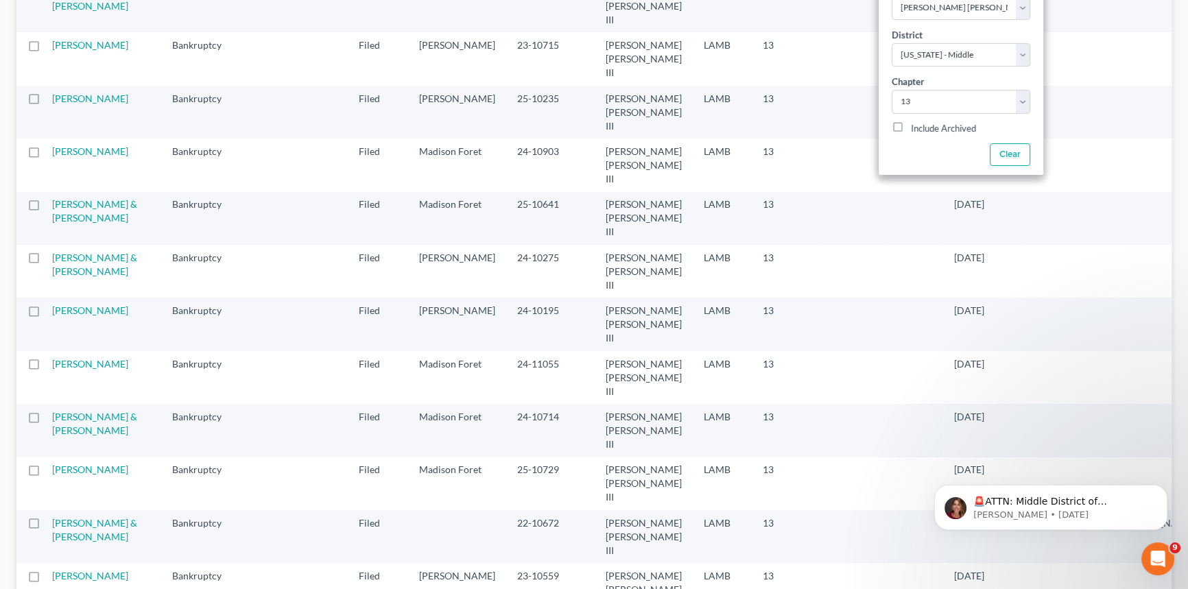 The width and height of the screenshot is (1188, 589). Describe the element at coordinates (550, 324) in the screenshot. I see `td: 24-10195` at that location.